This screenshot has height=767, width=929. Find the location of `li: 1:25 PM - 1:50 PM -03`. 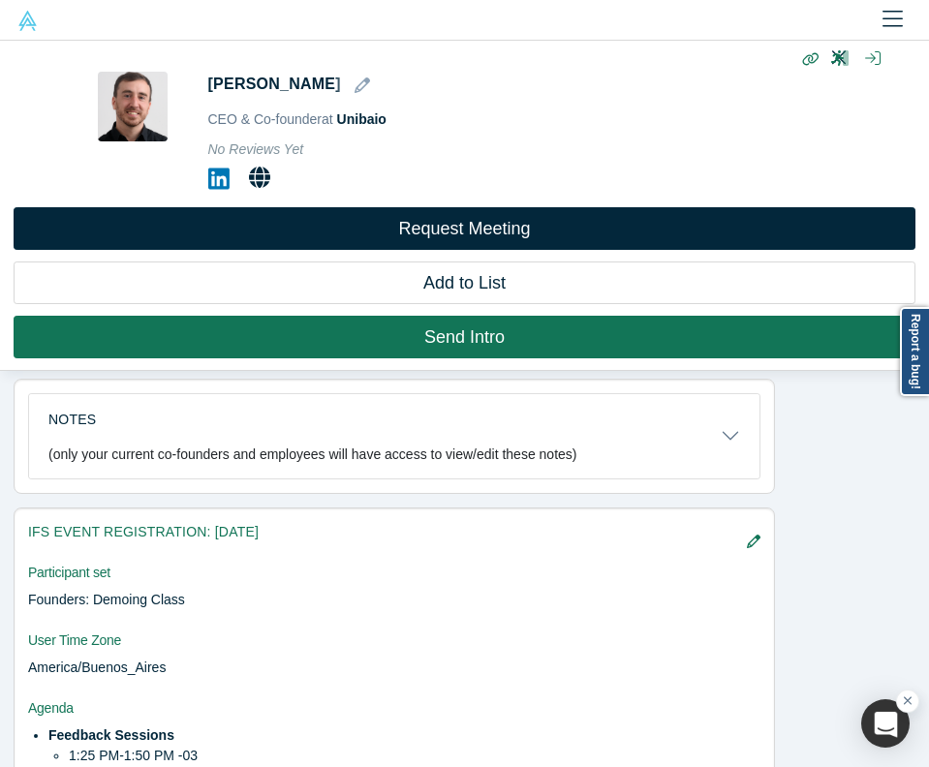

li: 1:25 PM - 1:50 PM -03 is located at coordinates (340, 756).